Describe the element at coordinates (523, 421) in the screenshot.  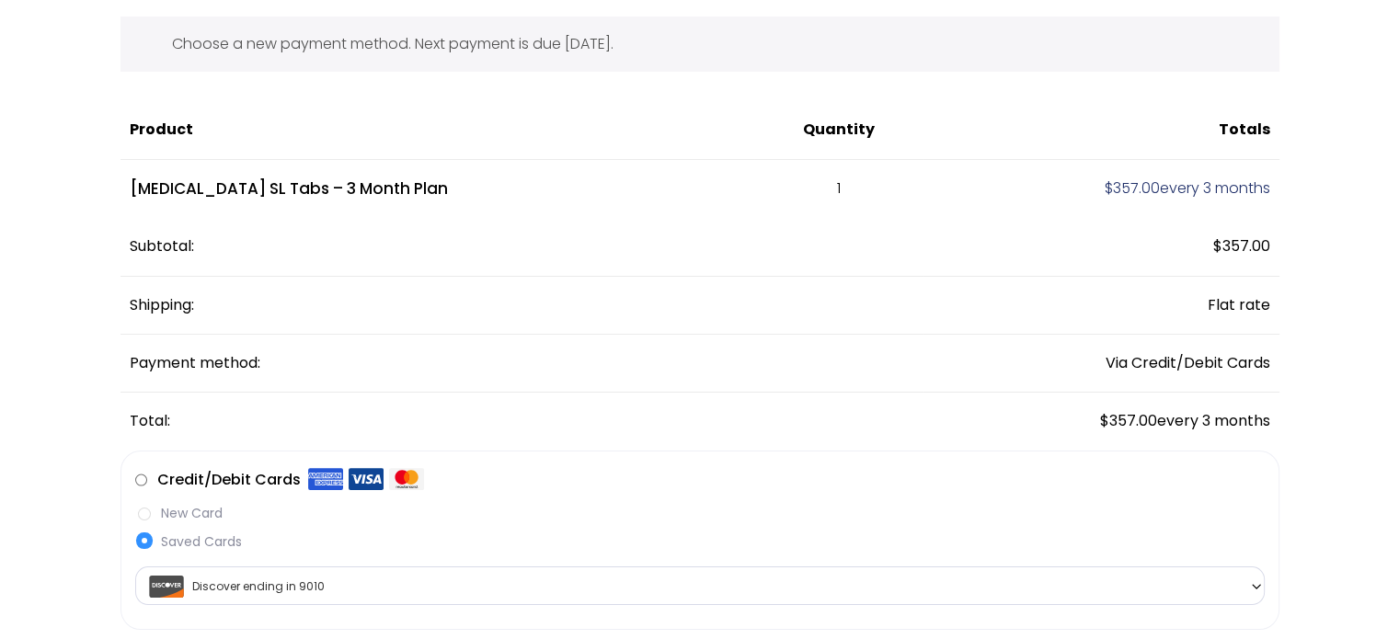
I see `th: Total:` at that location.